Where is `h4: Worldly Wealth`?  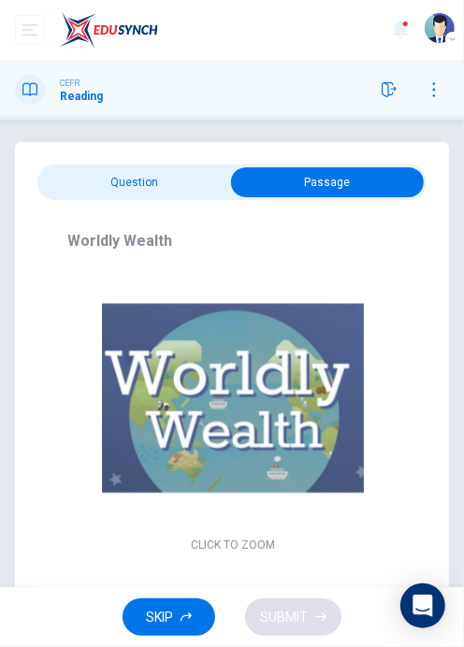
h4: Worldly Wealth is located at coordinates (120, 241).